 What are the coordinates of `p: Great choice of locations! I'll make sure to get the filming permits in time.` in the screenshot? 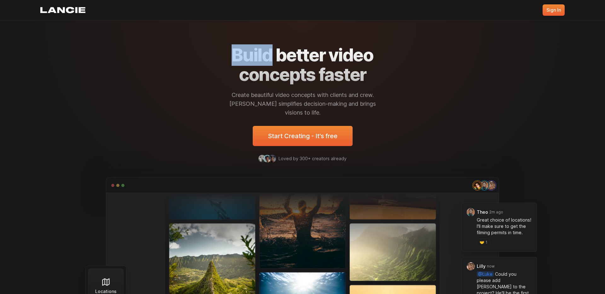 It's located at (504, 227).